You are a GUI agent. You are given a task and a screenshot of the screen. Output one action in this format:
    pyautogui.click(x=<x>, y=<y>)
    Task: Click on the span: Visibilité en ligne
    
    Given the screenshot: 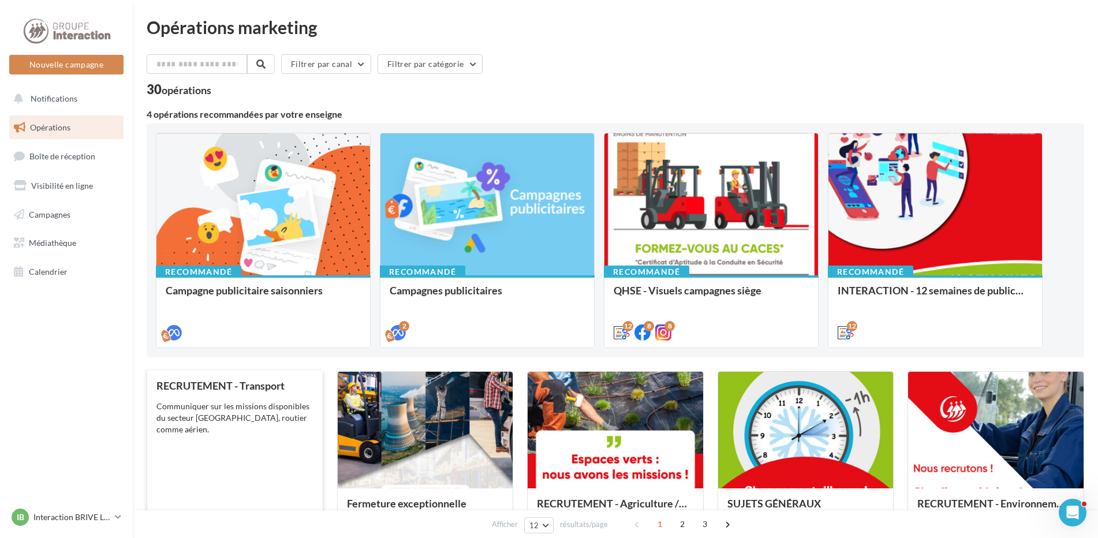 What is the action you would take?
    pyautogui.click(x=62, y=185)
    